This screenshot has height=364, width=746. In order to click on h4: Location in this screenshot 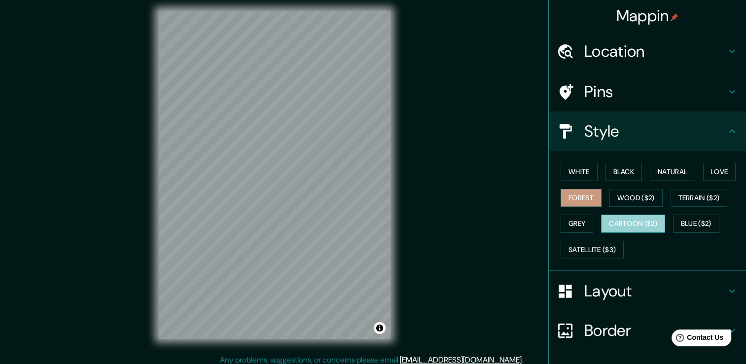, I will do `click(656, 51)`.